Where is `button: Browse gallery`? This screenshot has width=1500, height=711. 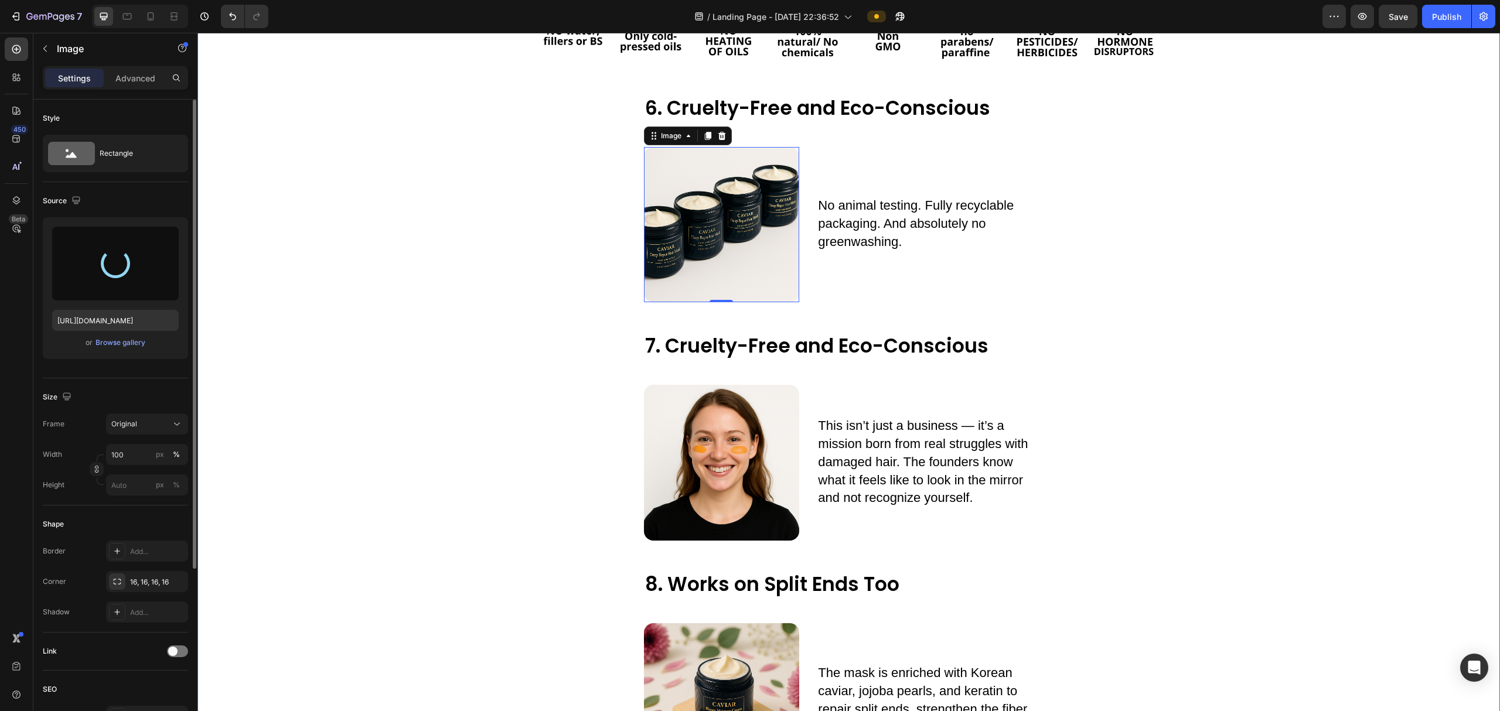 button: Browse gallery is located at coordinates (120, 343).